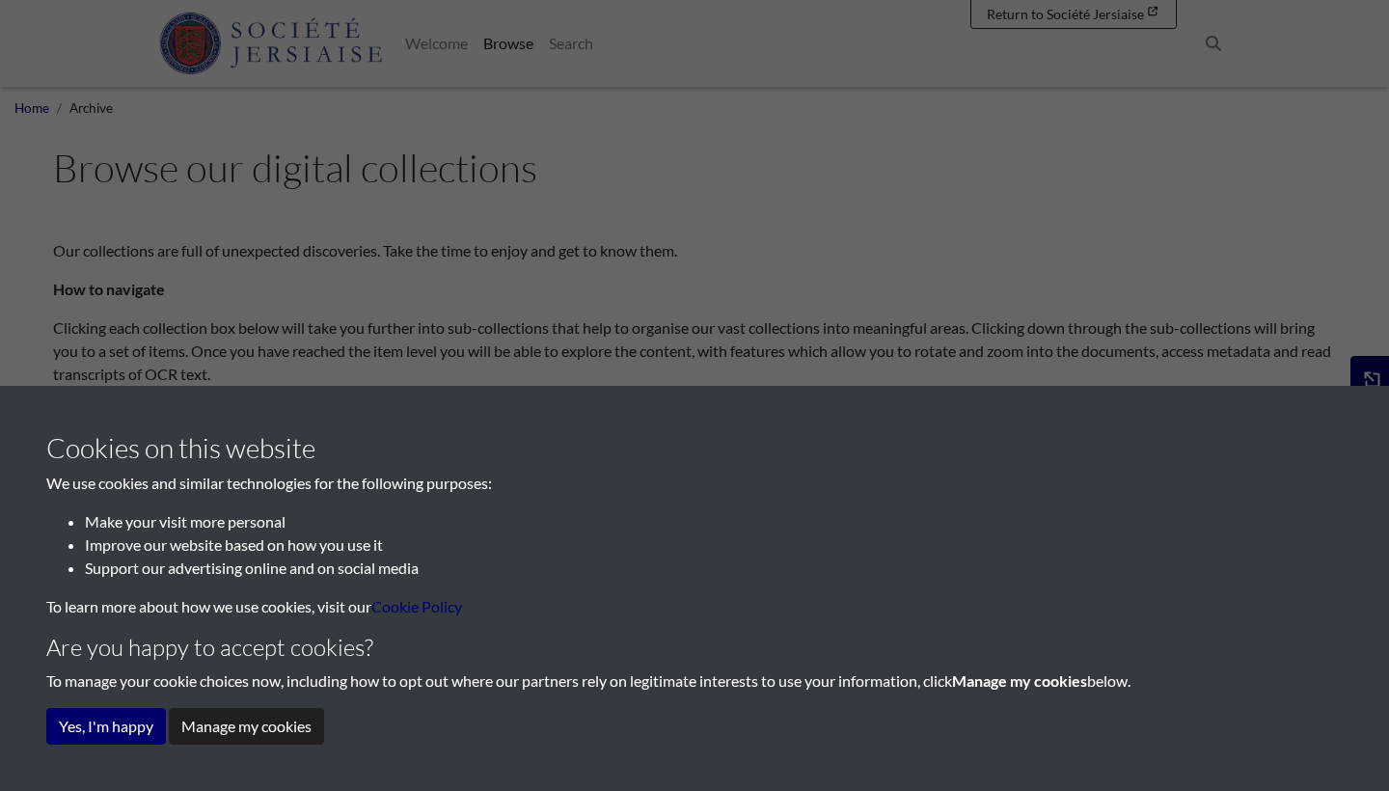 This screenshot has height=791, width=1389. I want to click on p: To manage your cookie choices now, including how to opt out where our partners rely on legitimate..., so click(694, 681).